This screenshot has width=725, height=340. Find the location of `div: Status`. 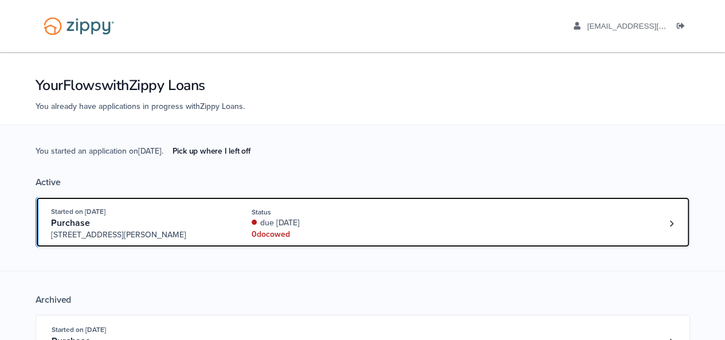

div: Status is located at coordinates (328, 212).